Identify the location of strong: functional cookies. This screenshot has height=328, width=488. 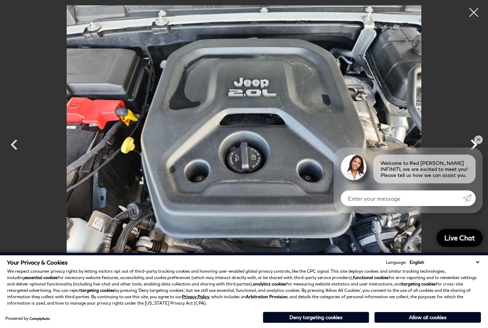
(371, 277).